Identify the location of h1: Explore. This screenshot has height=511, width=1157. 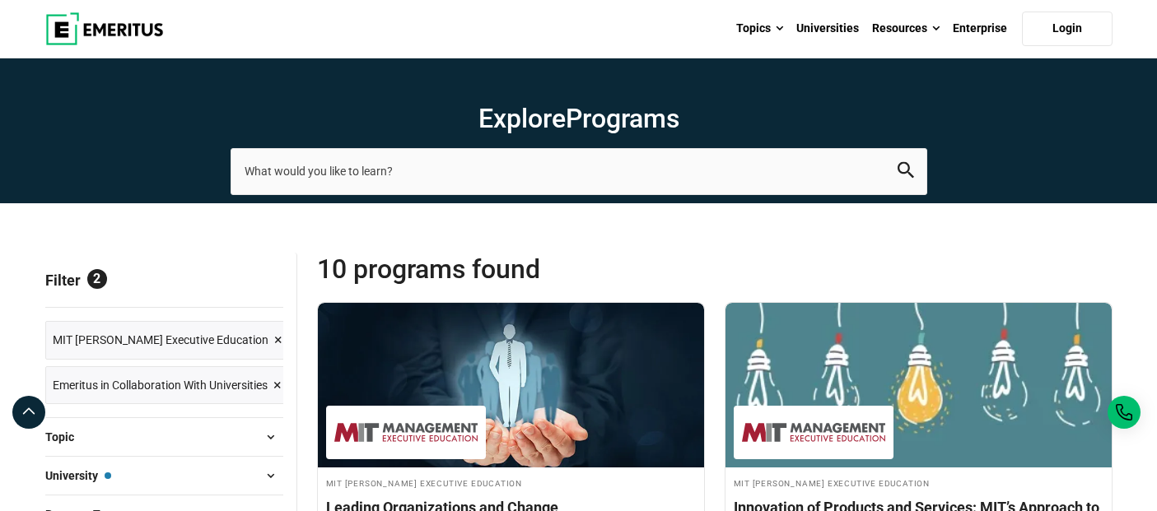
(579, 119).